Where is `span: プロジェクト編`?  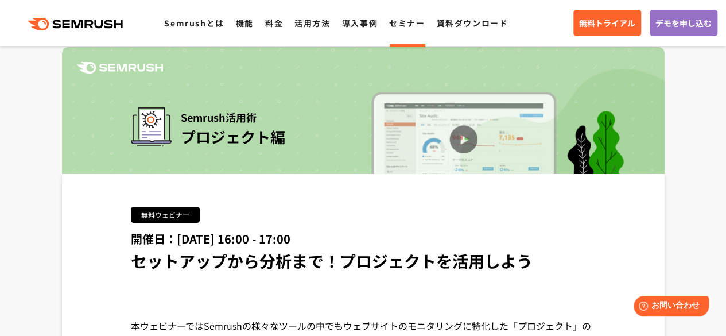
span: プロジェクト編 is located at coordinates (233, 136).